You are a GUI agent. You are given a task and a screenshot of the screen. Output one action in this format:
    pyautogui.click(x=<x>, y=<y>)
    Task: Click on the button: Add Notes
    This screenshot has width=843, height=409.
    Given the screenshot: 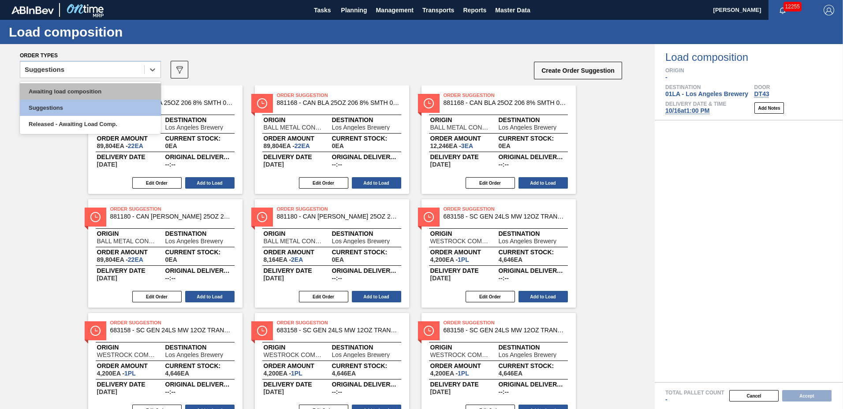 What is the action you would take?
    pyautogui.click(x=769, y=108)
    